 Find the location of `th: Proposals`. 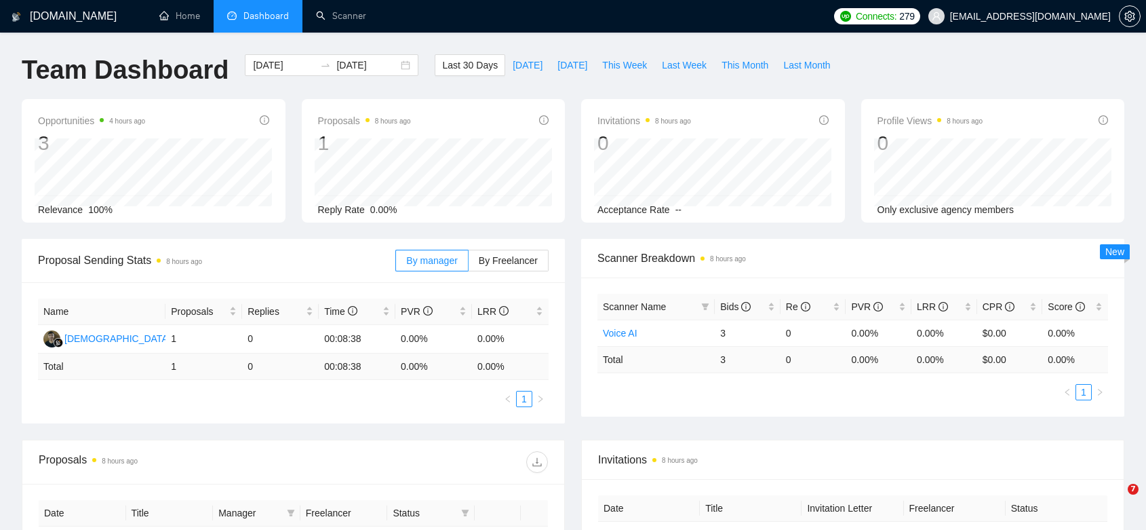

th: Proposals is located at coordinates (203, 311).